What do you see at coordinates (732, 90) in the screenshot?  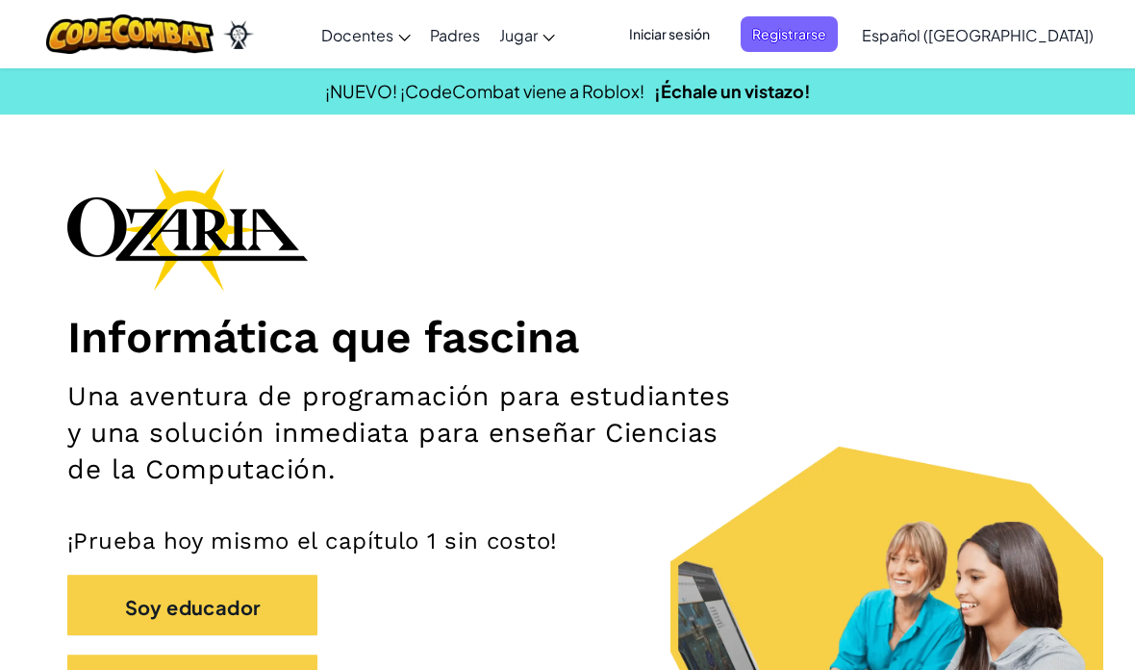 I see `font: ¡Échale un vistazo!` at bounding box center [732, 90].